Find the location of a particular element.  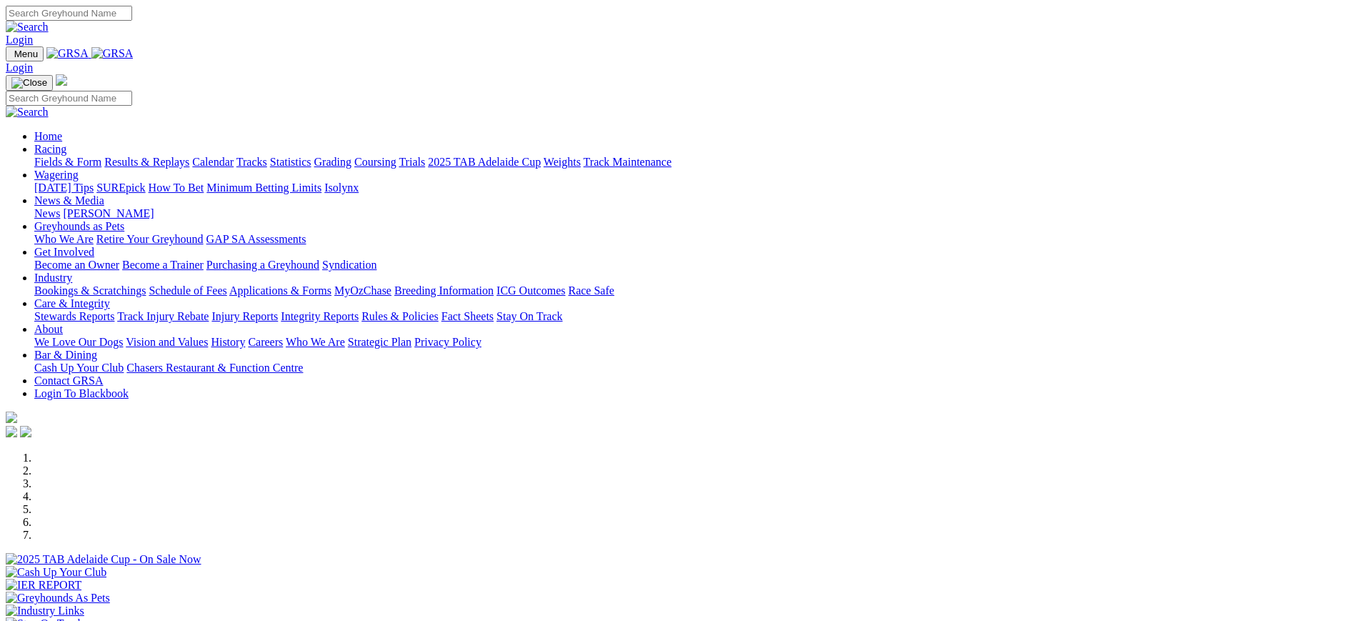

div: Wagering is located at coordinates (693, 188).